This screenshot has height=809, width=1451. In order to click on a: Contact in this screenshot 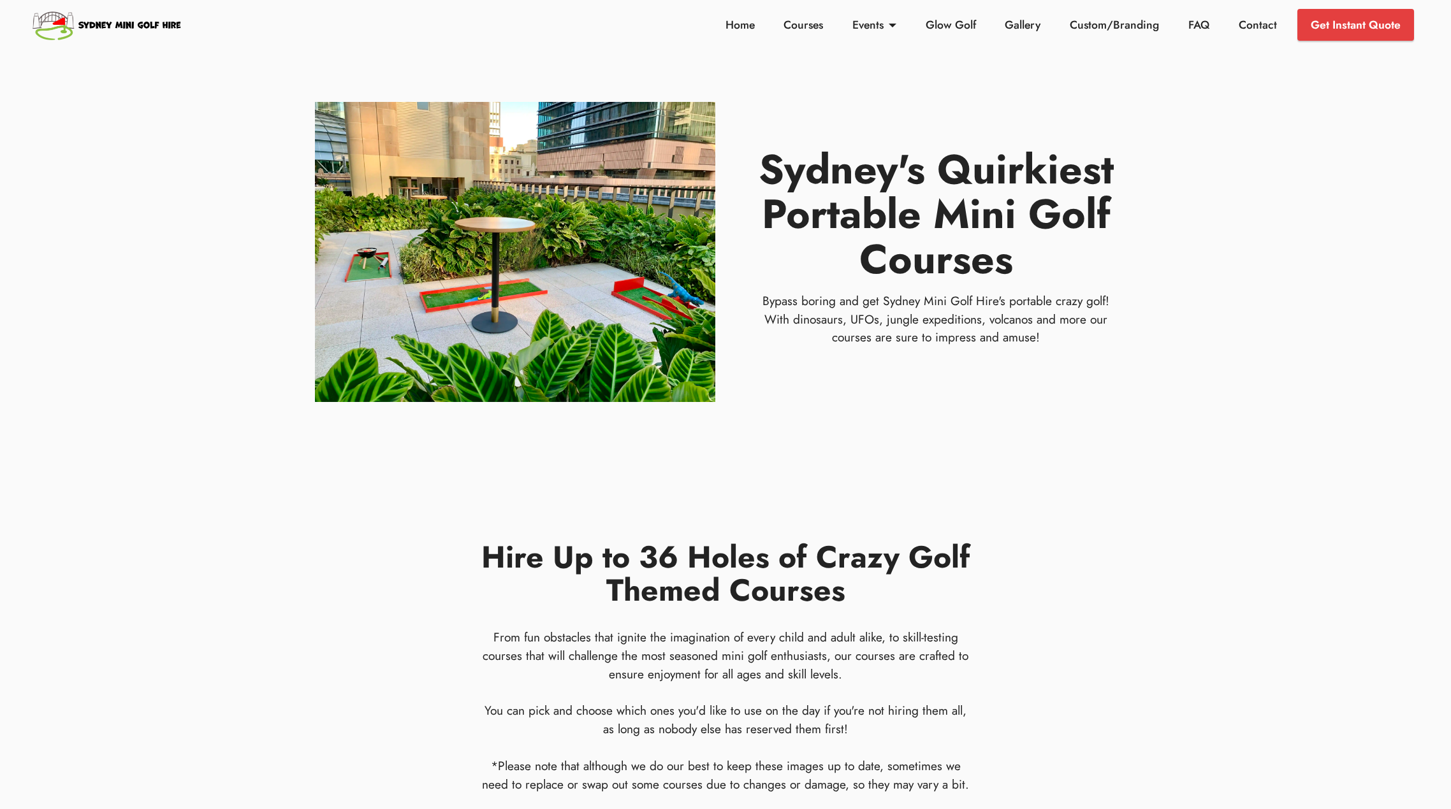, I will do `click(1257, 25)`.